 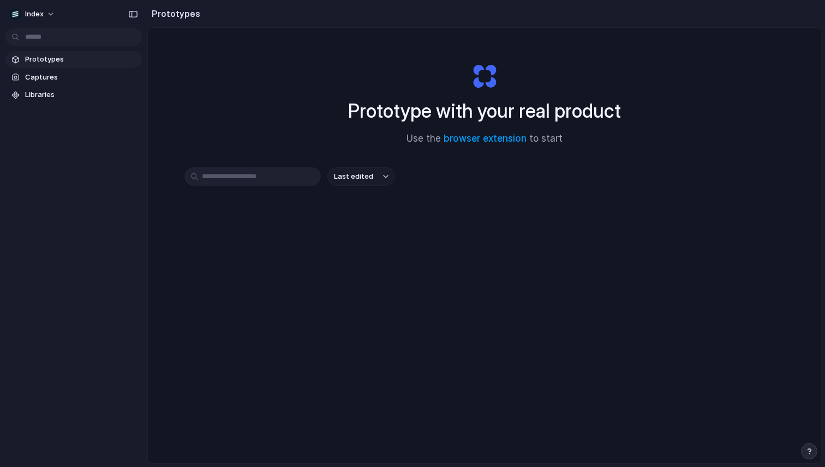 I want to click on span: Captures, so click(x=81, y=77).